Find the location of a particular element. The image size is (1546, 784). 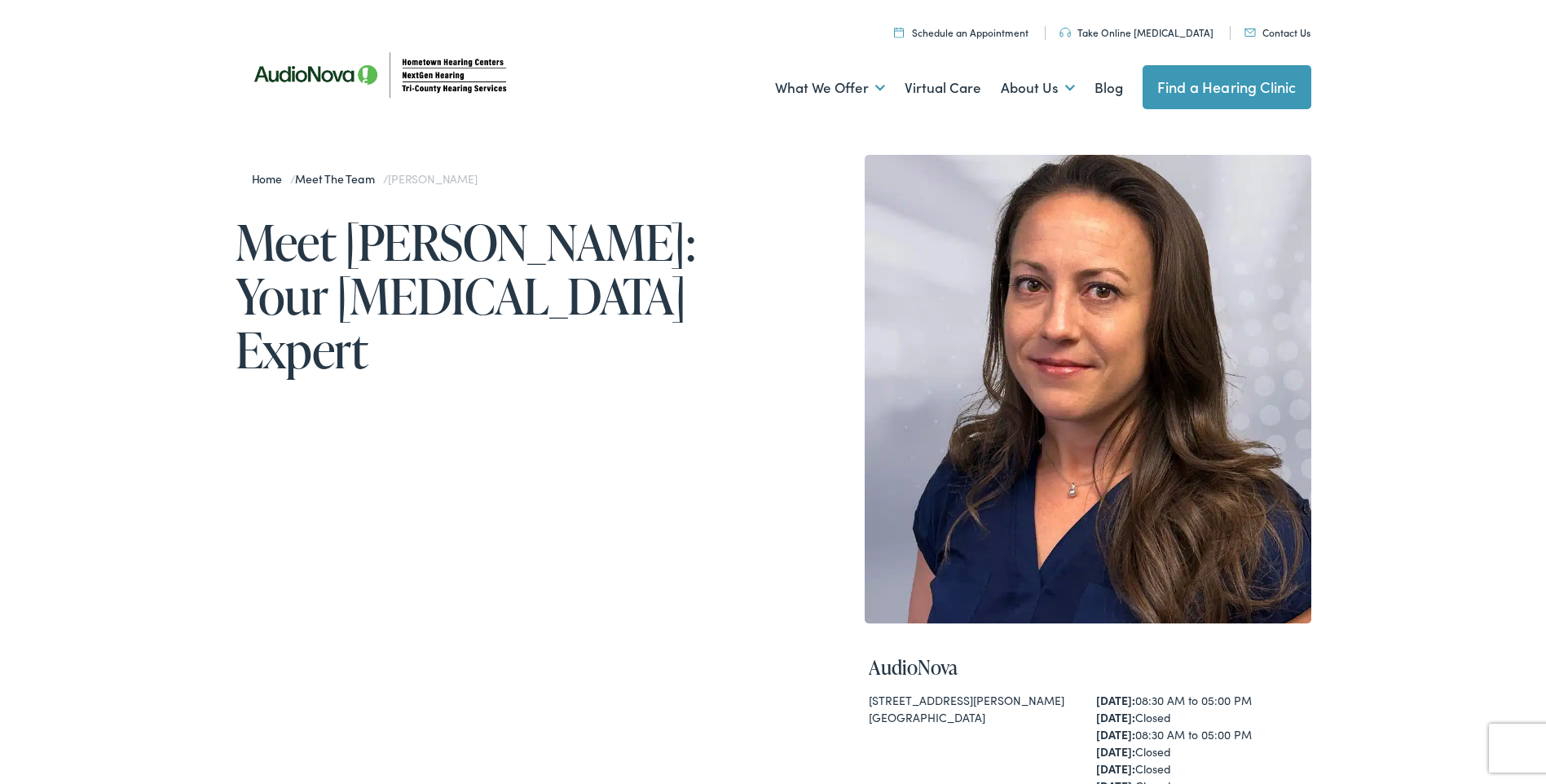

a: What We Offer is located at coordinates (829, 88).